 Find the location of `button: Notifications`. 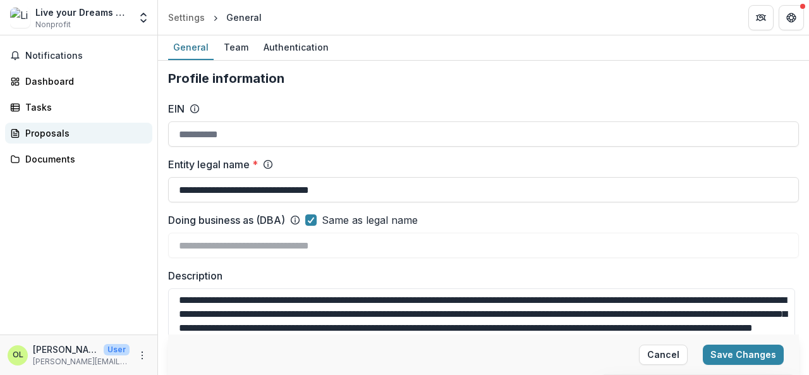

button: Notifications is located at coordinates (78, 56).